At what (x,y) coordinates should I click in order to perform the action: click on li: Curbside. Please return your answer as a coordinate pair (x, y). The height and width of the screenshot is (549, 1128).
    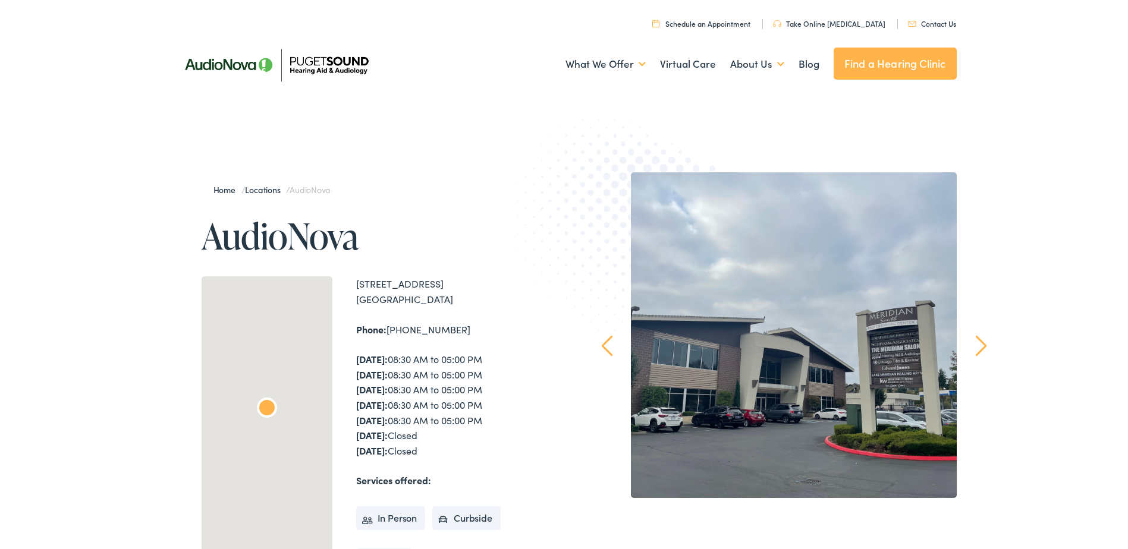
    Looking at the image, I should click on (466, 518).